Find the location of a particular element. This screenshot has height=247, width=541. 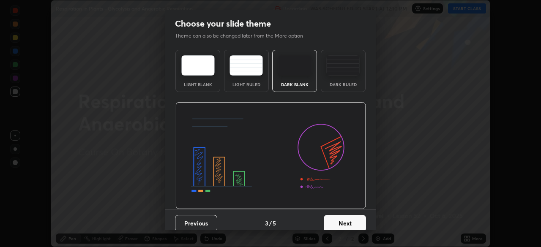

p: Theme can also be changed later from the More option is located at coordinates (243, 36).